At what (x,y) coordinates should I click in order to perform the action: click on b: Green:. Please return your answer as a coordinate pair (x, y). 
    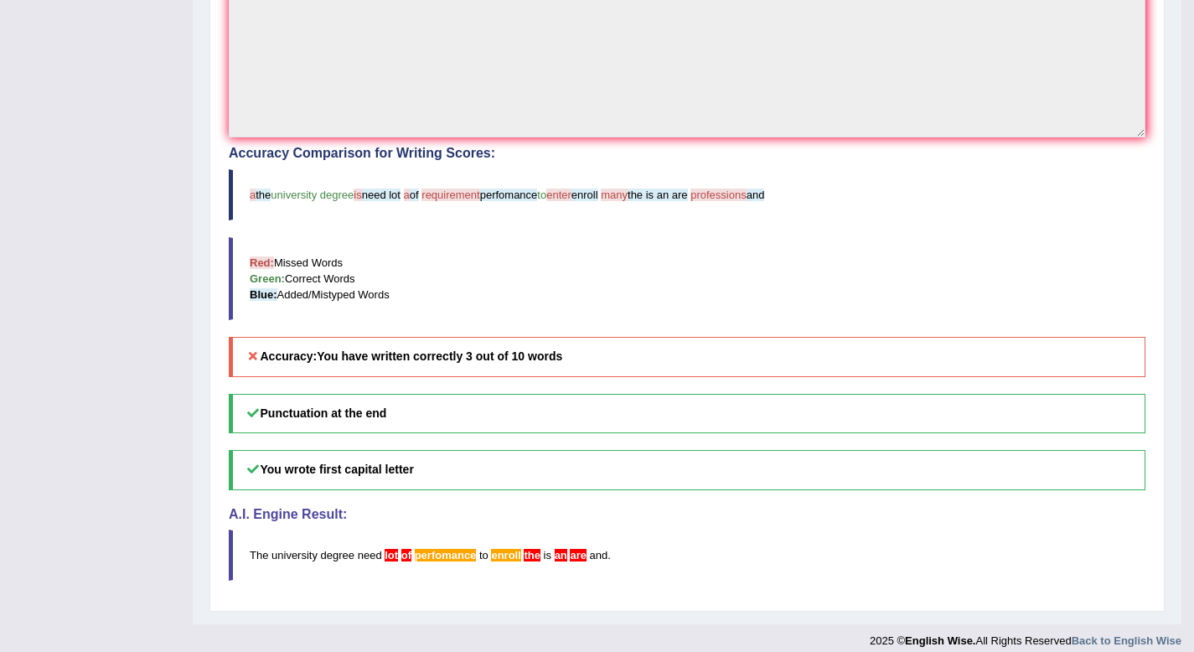
    Looking at the image, I should click on (267, 278).